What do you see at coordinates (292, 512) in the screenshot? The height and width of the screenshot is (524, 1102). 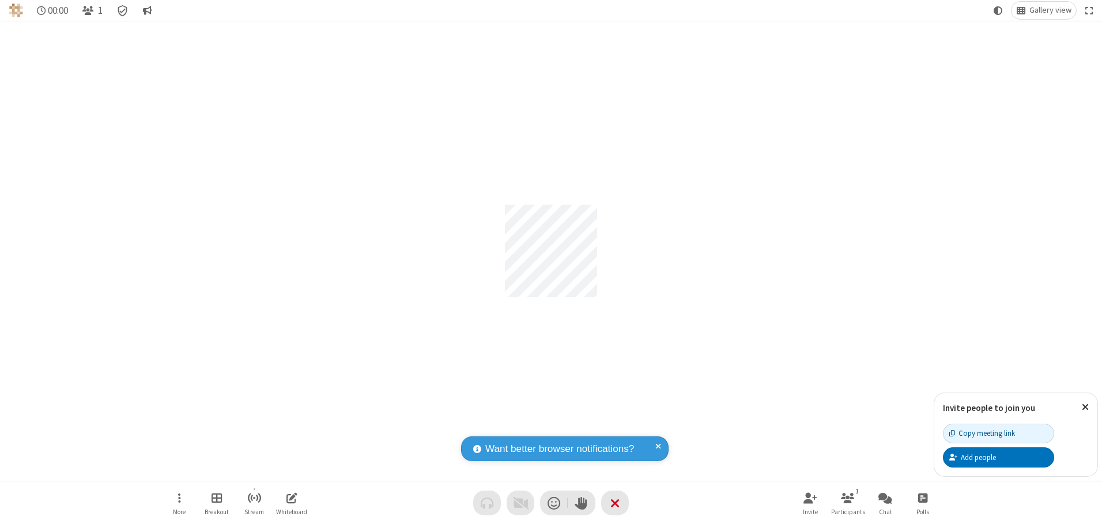 I see `span: Whiteboard` at bounding box center [292, 512].